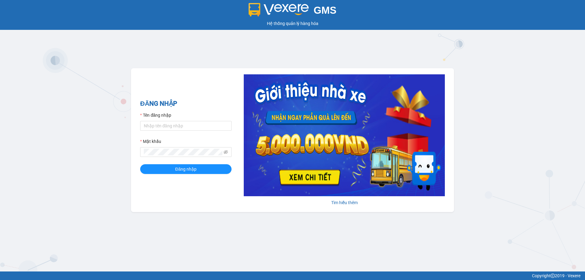 Image resolution: width=585 pixels, height=280 pixels. I want to click on h2: ĐĂNG NHẬP, so click(186, 104).